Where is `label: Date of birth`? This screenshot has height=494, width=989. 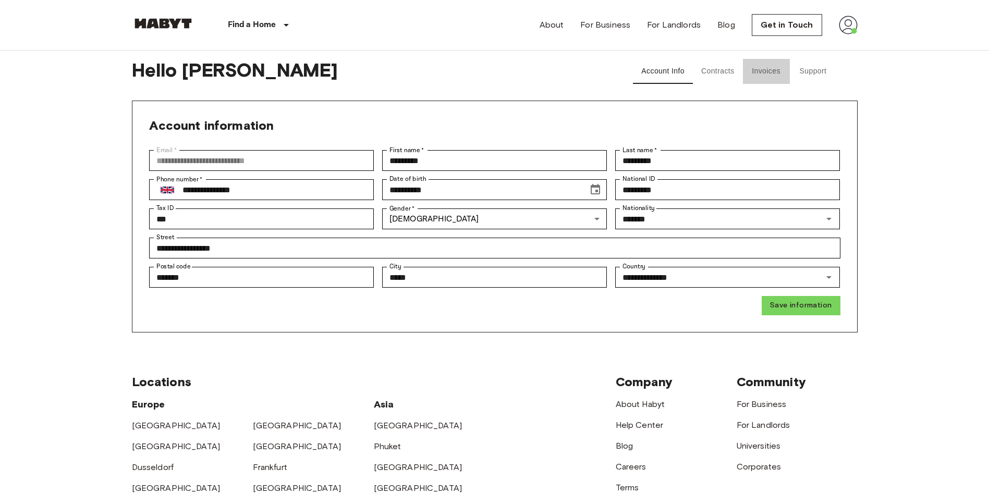
label: Date of birth is located at coordinates (408, 179).